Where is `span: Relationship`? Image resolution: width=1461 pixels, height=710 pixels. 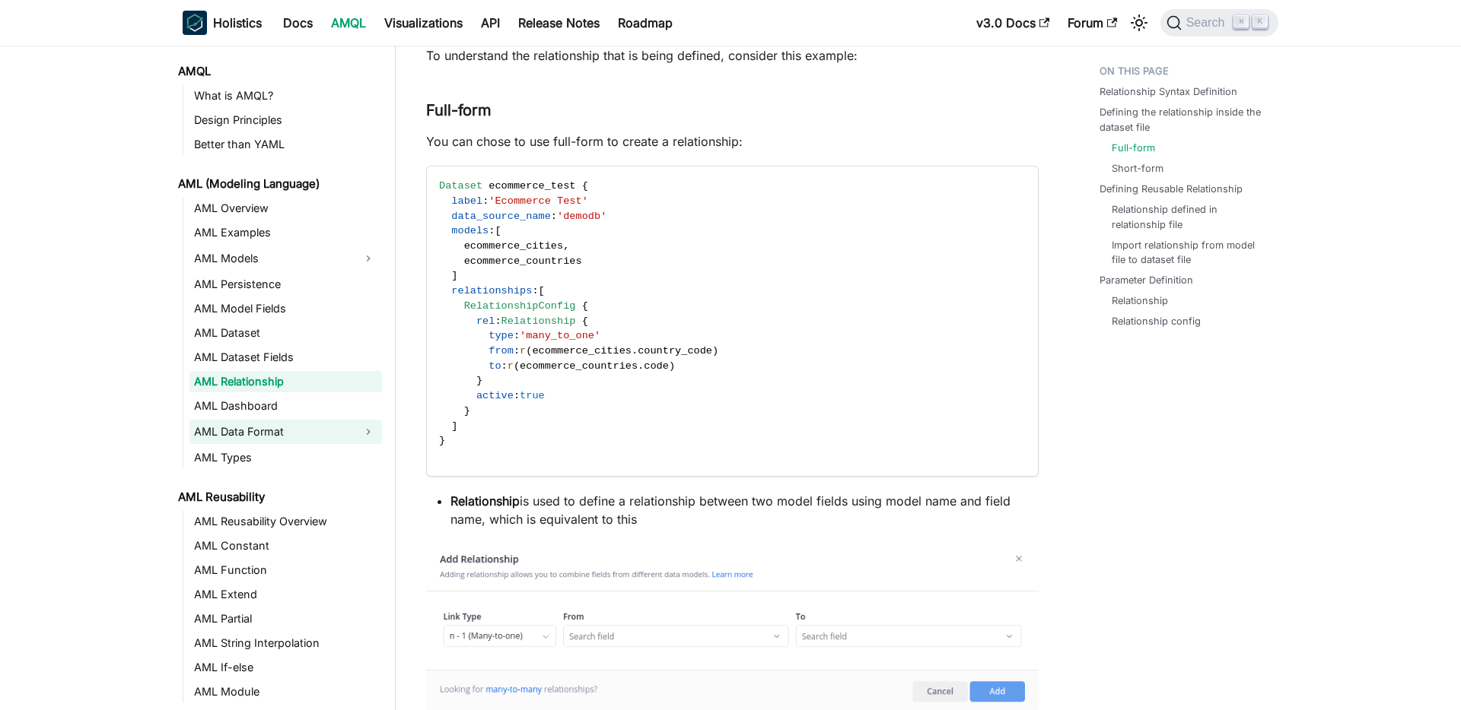
span: Relationship is located at coordinates (539, 321).